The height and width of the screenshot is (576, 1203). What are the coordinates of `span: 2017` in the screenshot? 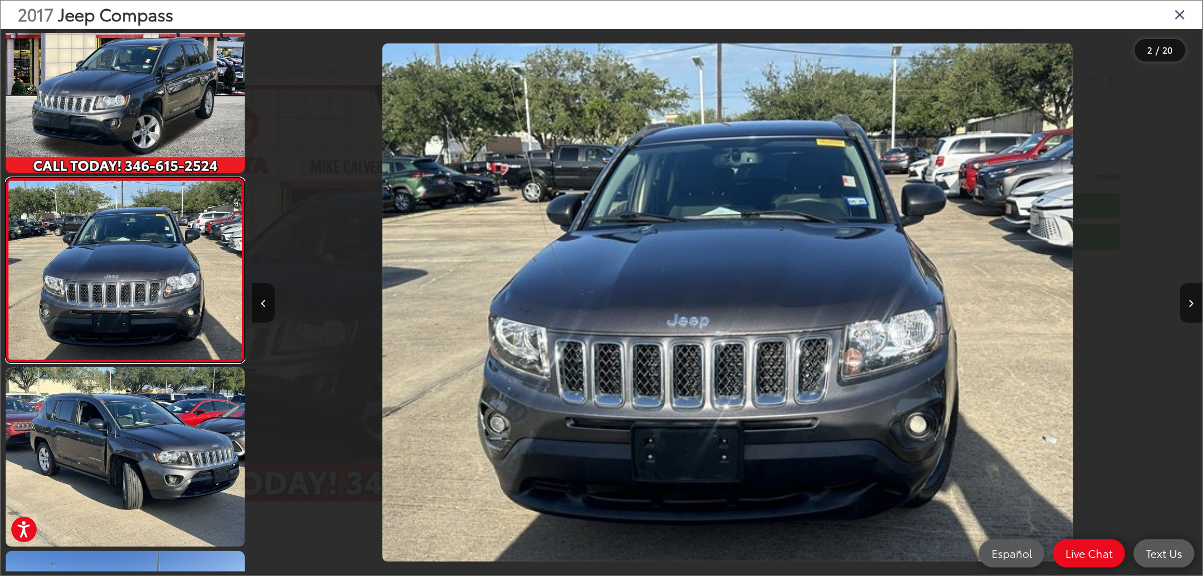 It's located at (36, 14).